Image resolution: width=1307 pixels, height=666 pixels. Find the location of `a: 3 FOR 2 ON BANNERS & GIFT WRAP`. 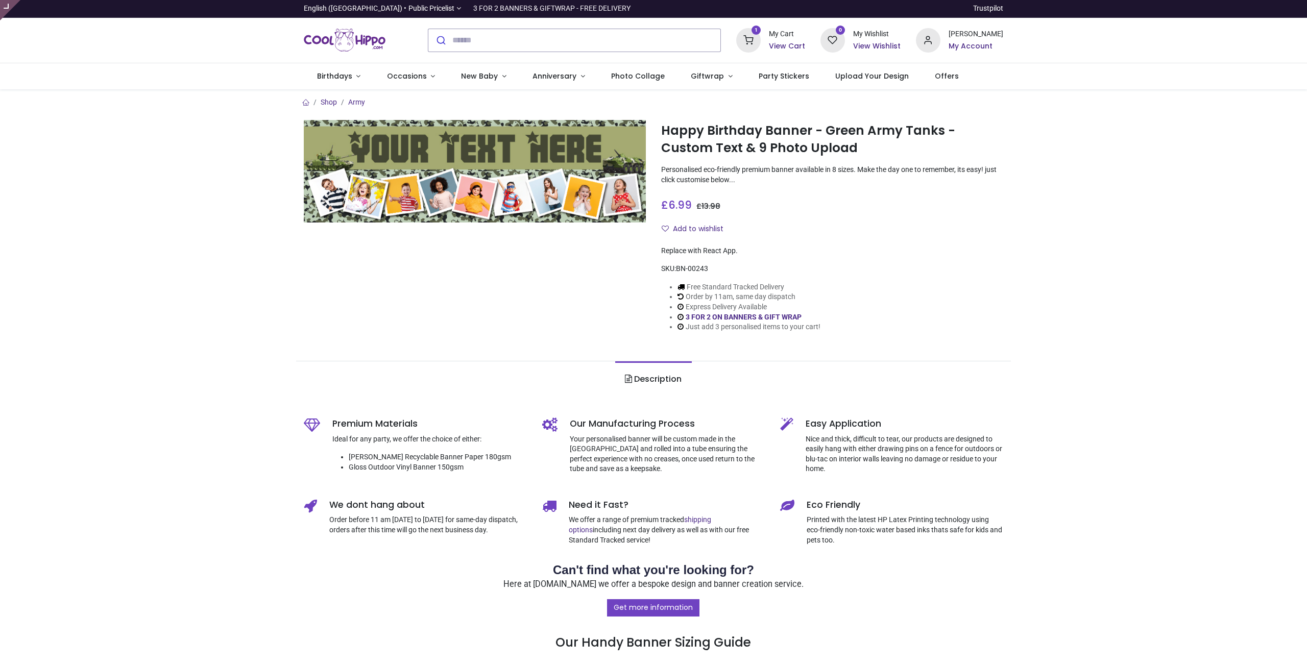

a: 3 FOR 2 ON BANNERS & GIFT WRAP is located at coordinates (743, 317).